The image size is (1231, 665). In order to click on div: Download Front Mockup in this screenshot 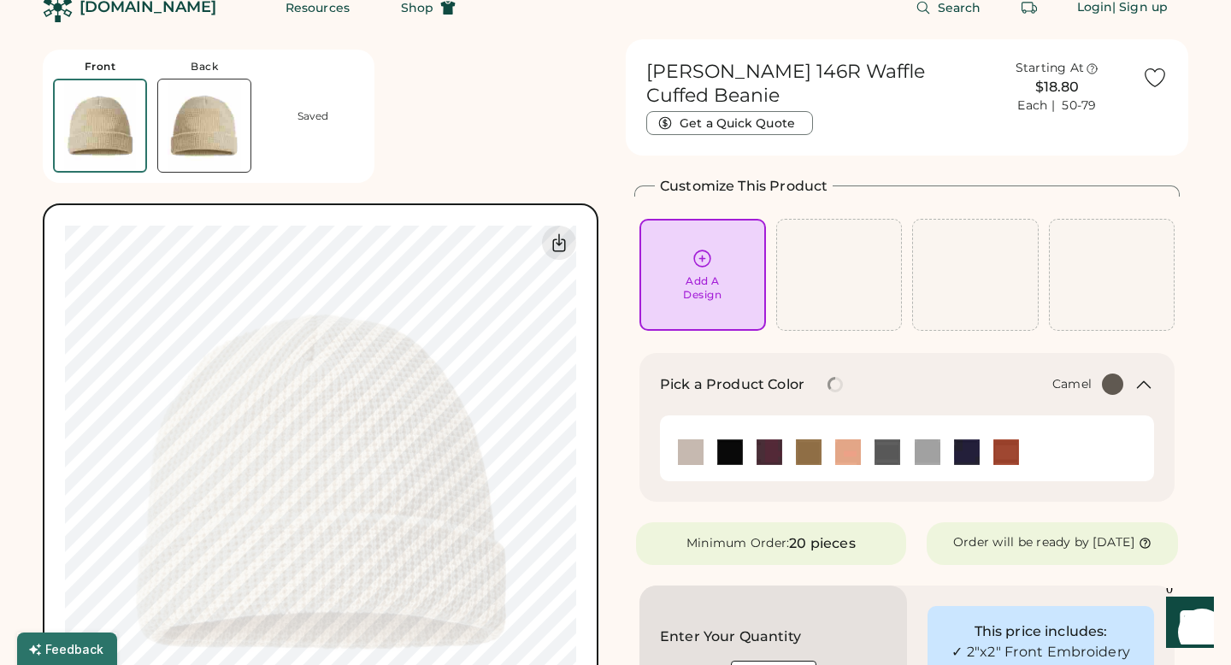, I will do `click(559, 243)`.